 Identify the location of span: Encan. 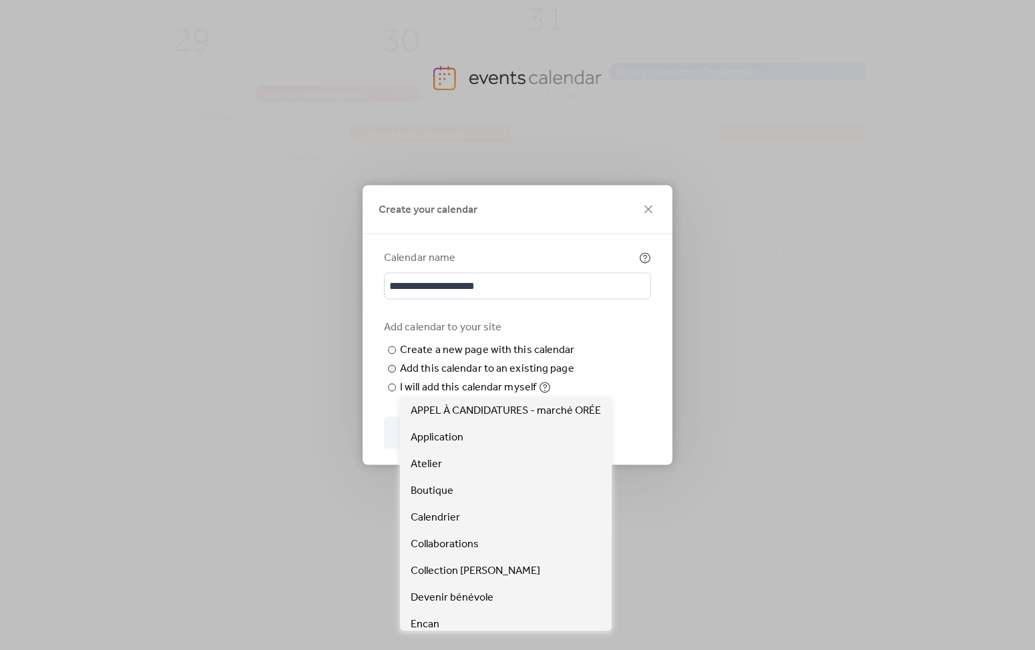
(425, 625).